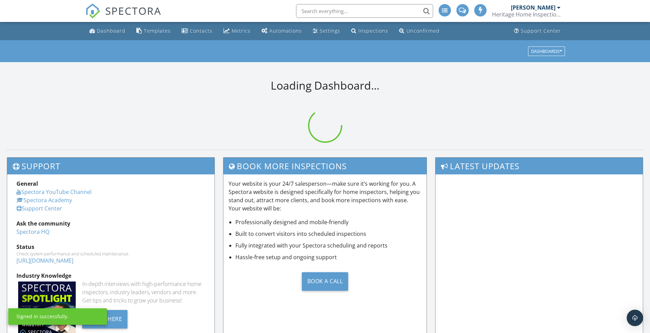 The width and height of the screenshot is (650, 333). What do you see at coordinates (328, 257) in the screenshot?
I see `li: Hassle-free setup and ongoing support` at bounding box center [328, 257].